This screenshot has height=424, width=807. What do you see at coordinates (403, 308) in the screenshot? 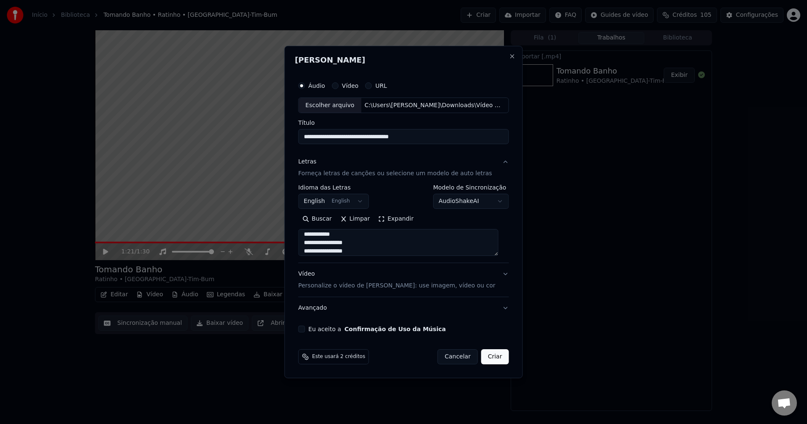
I see `button: Avançado` at bounding box center [403, 308].